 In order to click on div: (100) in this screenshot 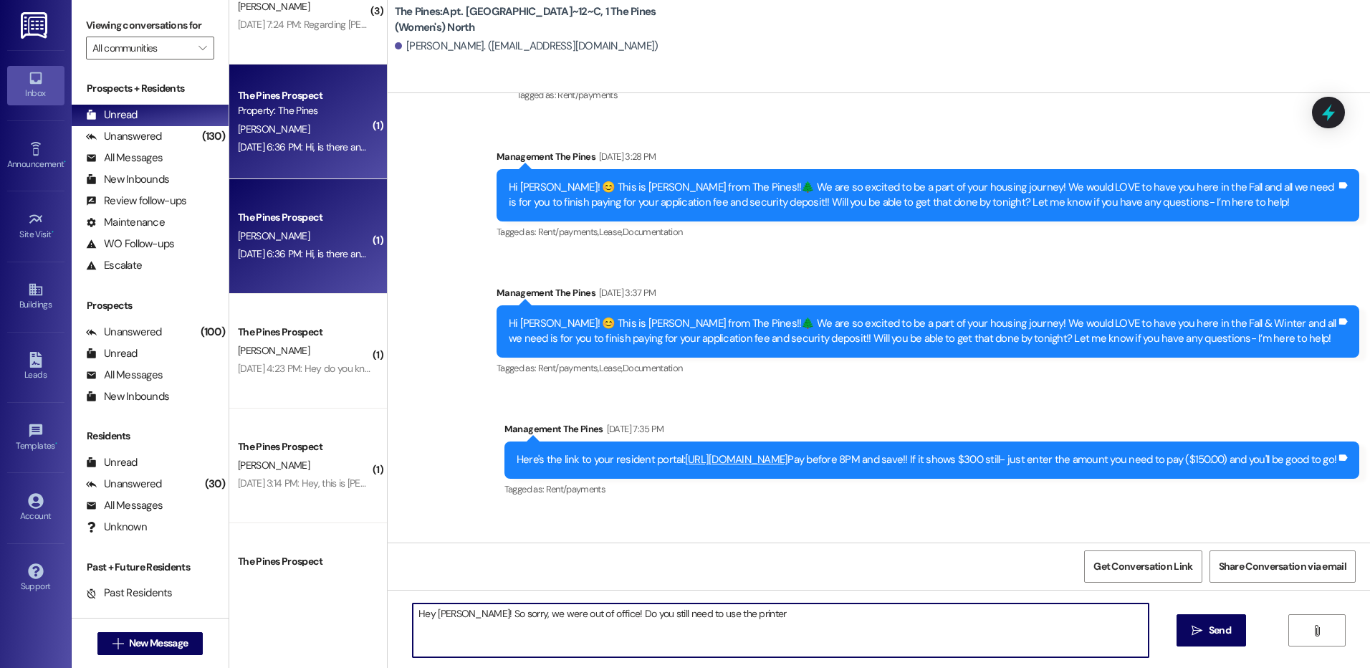, I will do `click(213, 332)`.